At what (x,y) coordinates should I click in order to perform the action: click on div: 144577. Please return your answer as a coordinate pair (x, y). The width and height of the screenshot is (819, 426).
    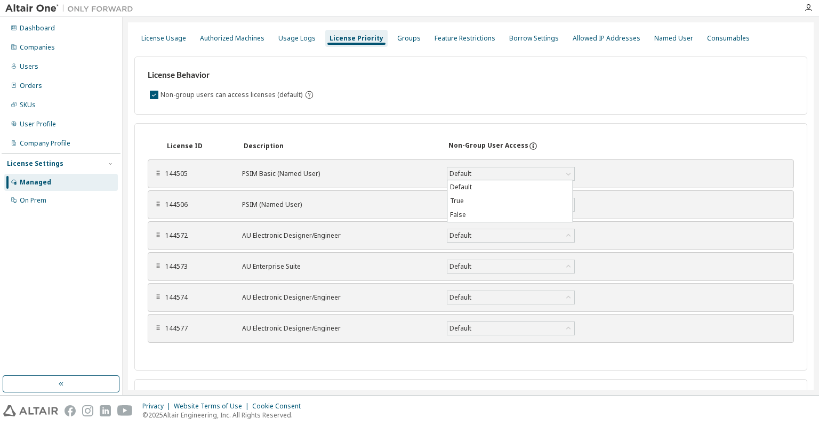
    Looking at the image, I should click on (197, 328).